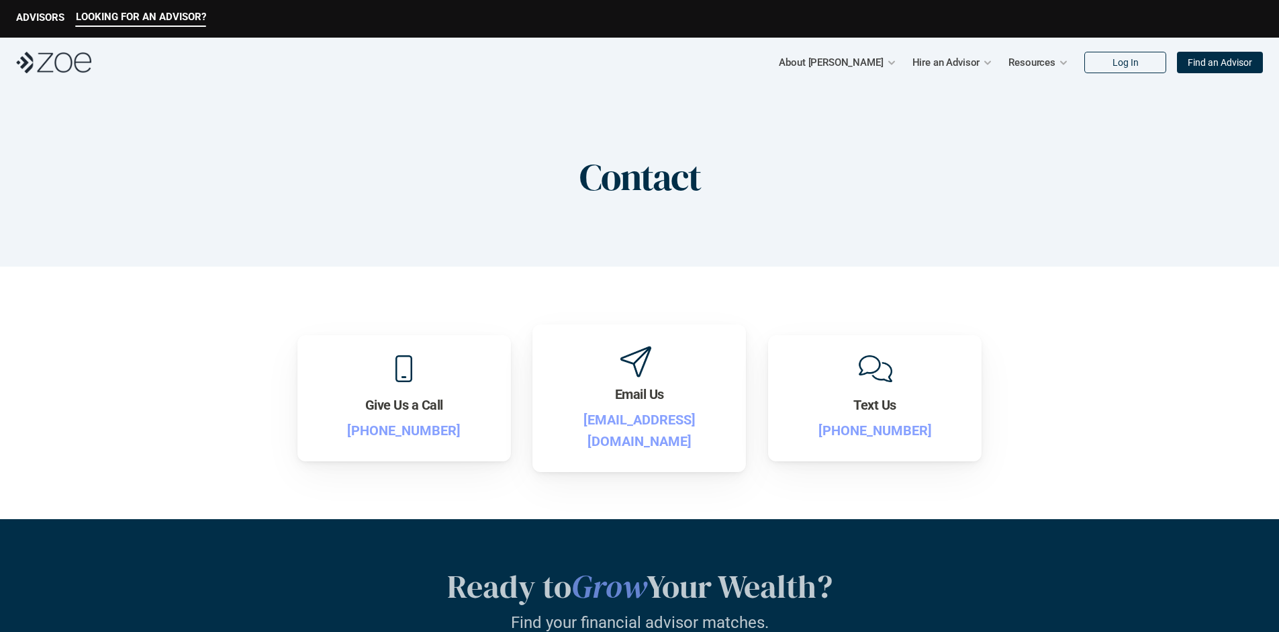 Image resolution: width=1279 pixels, height=632 pixels. What do you see at coordinates (1032, 62) in the screenshot?
I see `p: Resources` at bounding box center [1032, 62].